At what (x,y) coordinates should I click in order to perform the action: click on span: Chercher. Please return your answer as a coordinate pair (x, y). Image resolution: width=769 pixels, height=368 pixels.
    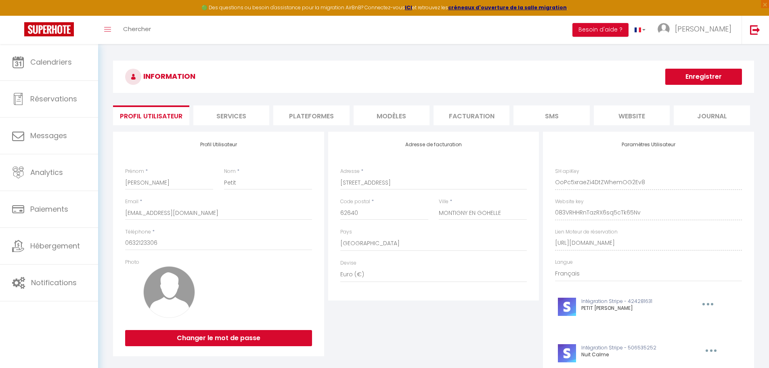
    Looking at the image, I should click on (137, 29).